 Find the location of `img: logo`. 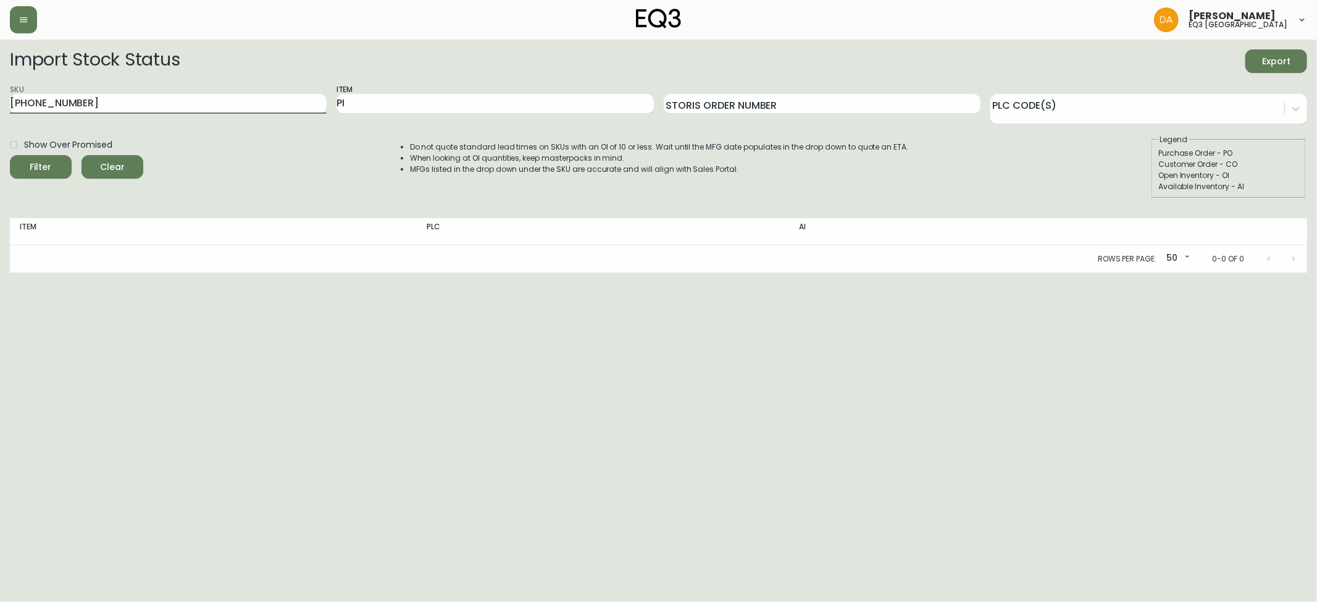

img: logo is located at coordinates (659, 19).